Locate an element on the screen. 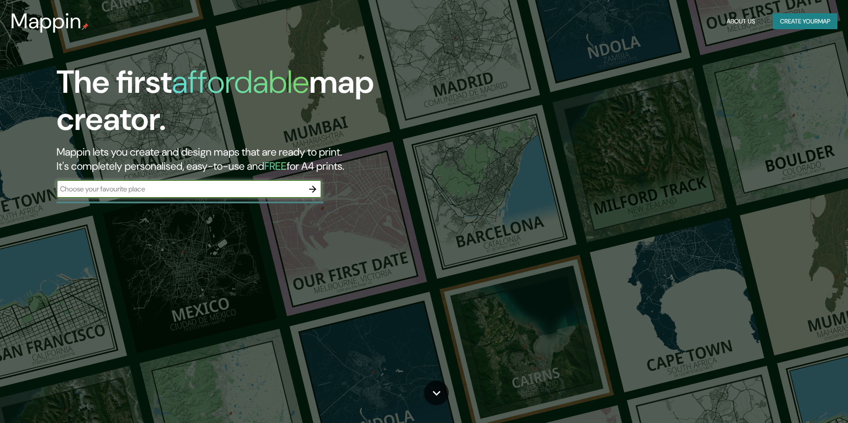  input: Choose your favourite place is located at coordinates (180, 189).